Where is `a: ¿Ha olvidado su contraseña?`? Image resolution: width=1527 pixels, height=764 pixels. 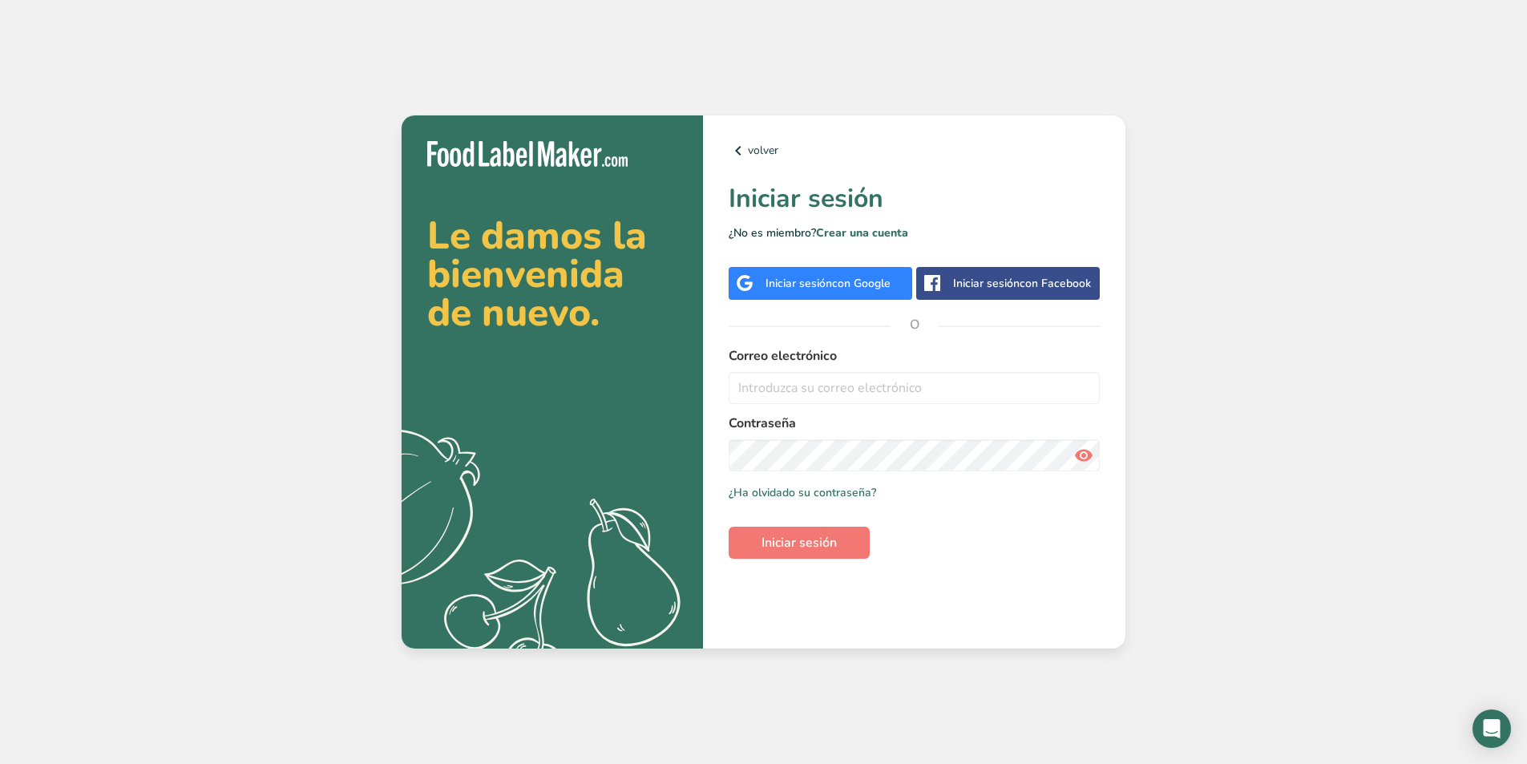 a: ¿Ha olvidado su contraseña? is located at coordinates (802, 492).